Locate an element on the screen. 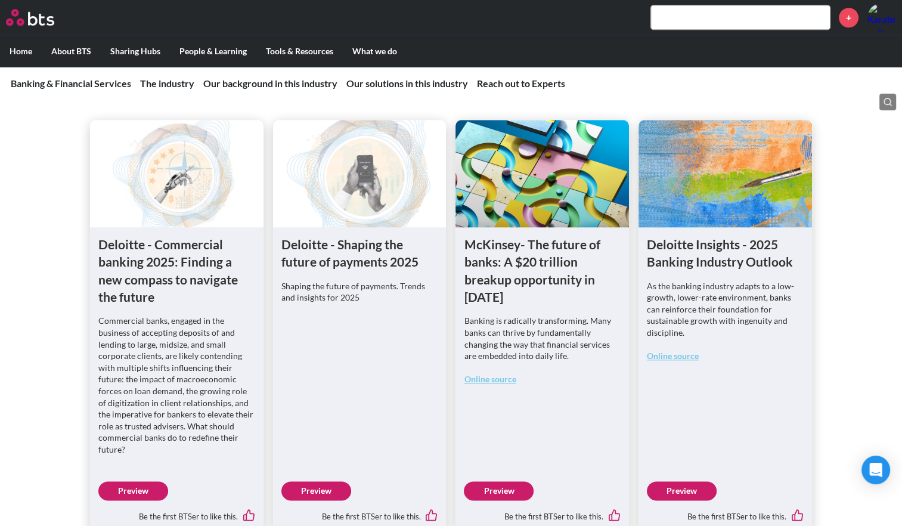  h1: Deloitte - Commercial banking 2025: Finding a new compass to navigate the future is located at coordinates (176, 271).